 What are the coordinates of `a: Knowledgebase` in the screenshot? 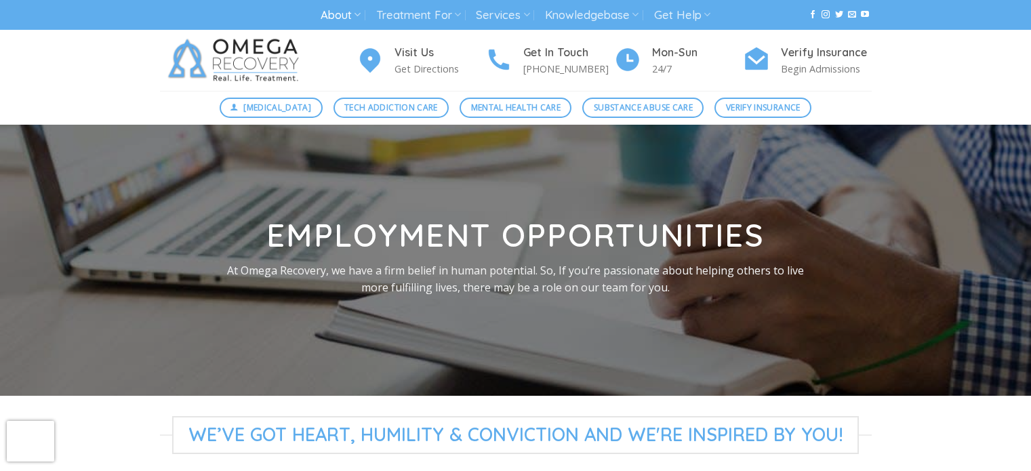 It's located at (592, 15).